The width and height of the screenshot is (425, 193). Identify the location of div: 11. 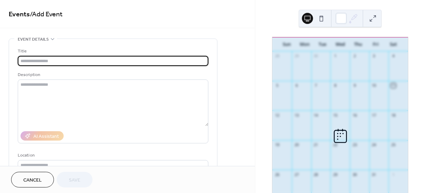
(393, 85).